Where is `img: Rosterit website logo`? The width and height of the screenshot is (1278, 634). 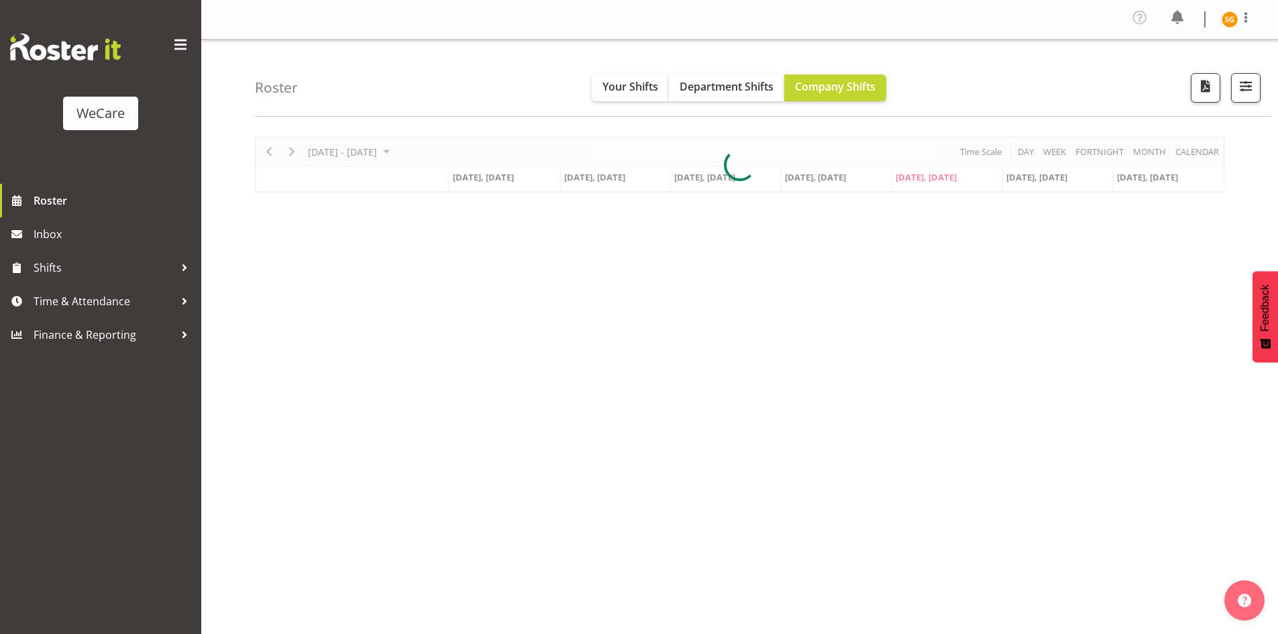
img: Rosterit website logo is located at coordinates (65, 47).